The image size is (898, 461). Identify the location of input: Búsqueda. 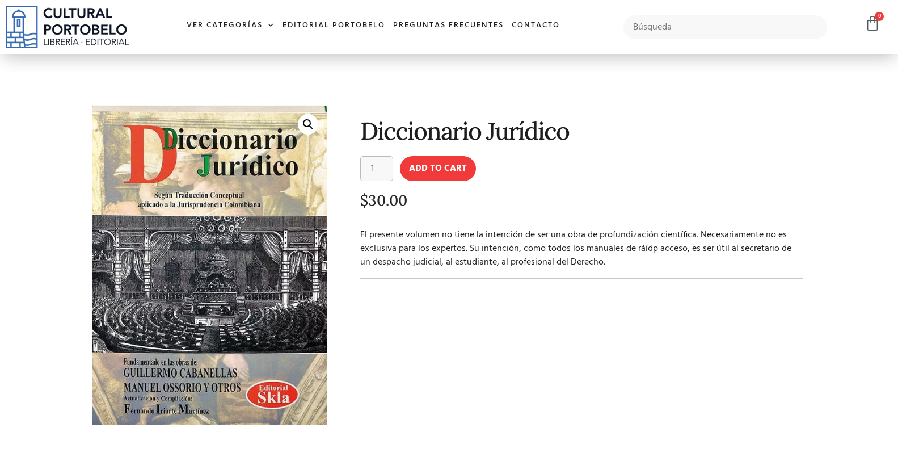
(725, 27).